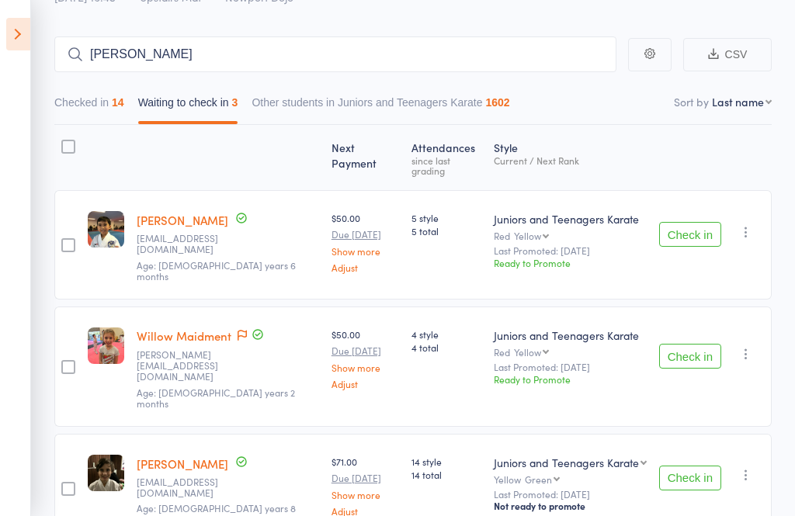 The width and height of the screenshot is (795, 516). Describe the element at coordinates (187, 244) in the screenshot. I see `small: Lyraangdaroya@gmail.com` at that location.